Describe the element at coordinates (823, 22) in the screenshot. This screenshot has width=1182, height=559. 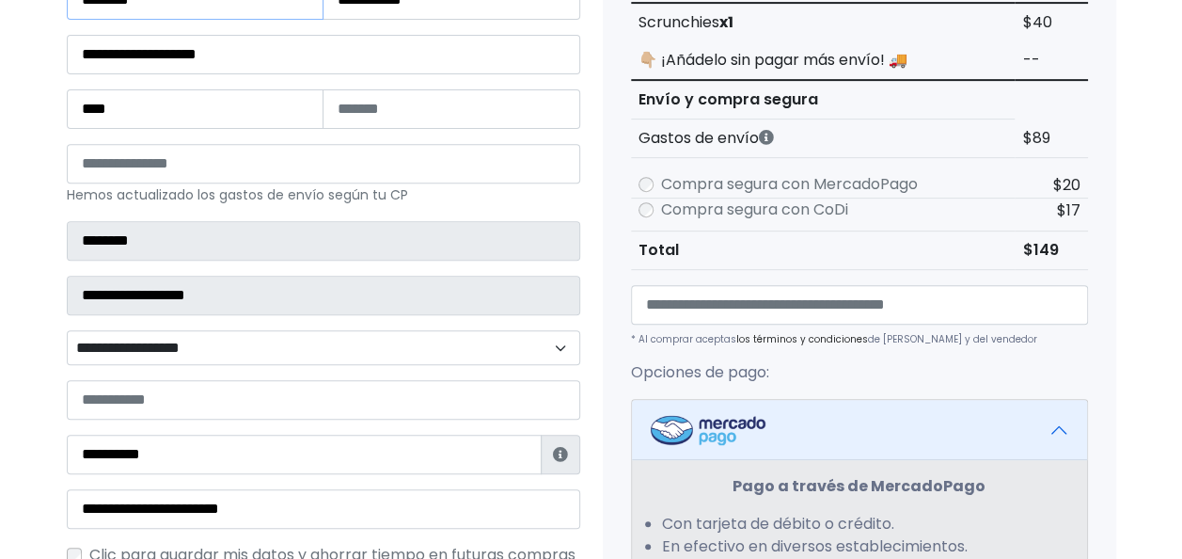
I see `td: Scrunchies` at that location.